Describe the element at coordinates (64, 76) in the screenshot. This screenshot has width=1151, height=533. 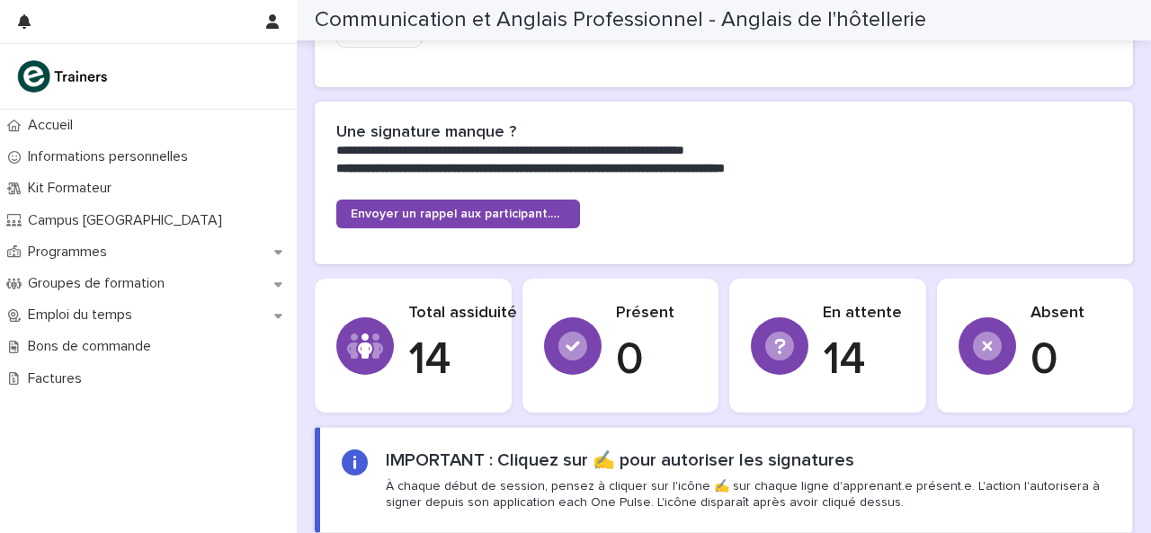
I see `img: K0CqGN7SDeD6s4JG8KQk` at that location.